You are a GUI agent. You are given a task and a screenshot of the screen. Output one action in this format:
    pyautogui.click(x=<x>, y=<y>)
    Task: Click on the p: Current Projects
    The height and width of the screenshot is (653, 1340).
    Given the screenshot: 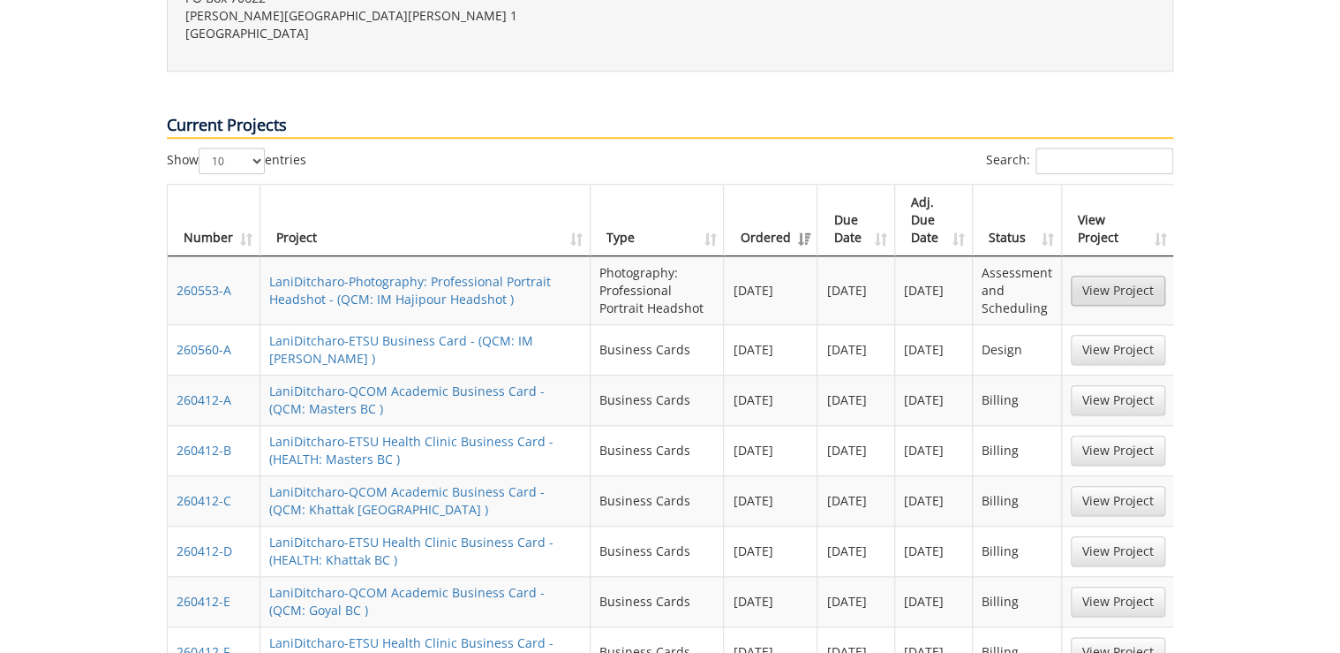 What is the action you would take?
    pyautogui.click(x=670, y=126)
    